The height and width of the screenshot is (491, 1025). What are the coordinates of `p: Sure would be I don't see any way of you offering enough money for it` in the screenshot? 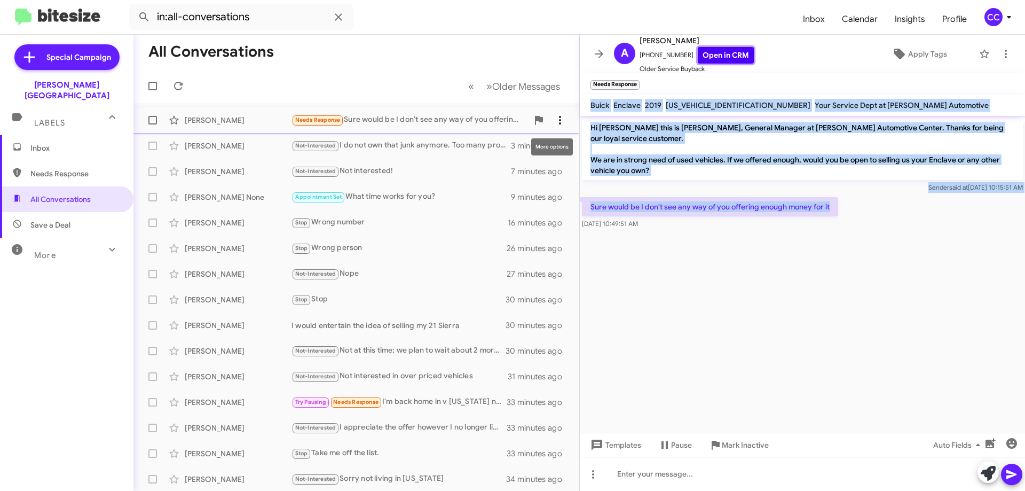 It's located at (710, 207).